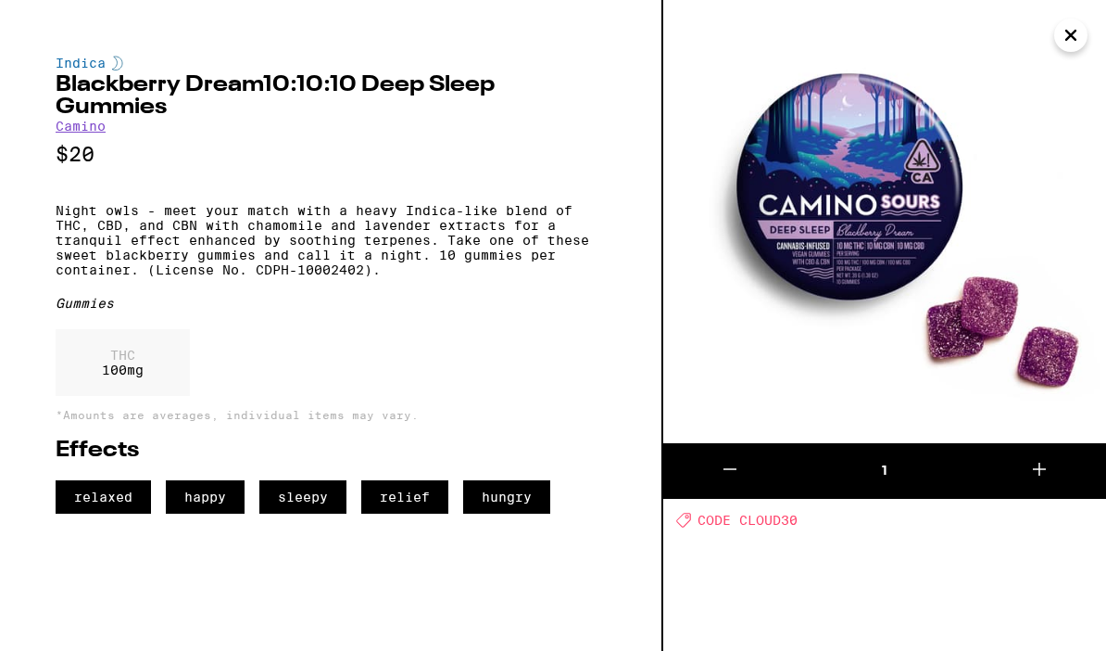 The height and width of the screenshot is (651, 1106). What do you see at coordinates (507, 497) in the screenshot?
I see `span: hungry` at bounding box center [507, 497].